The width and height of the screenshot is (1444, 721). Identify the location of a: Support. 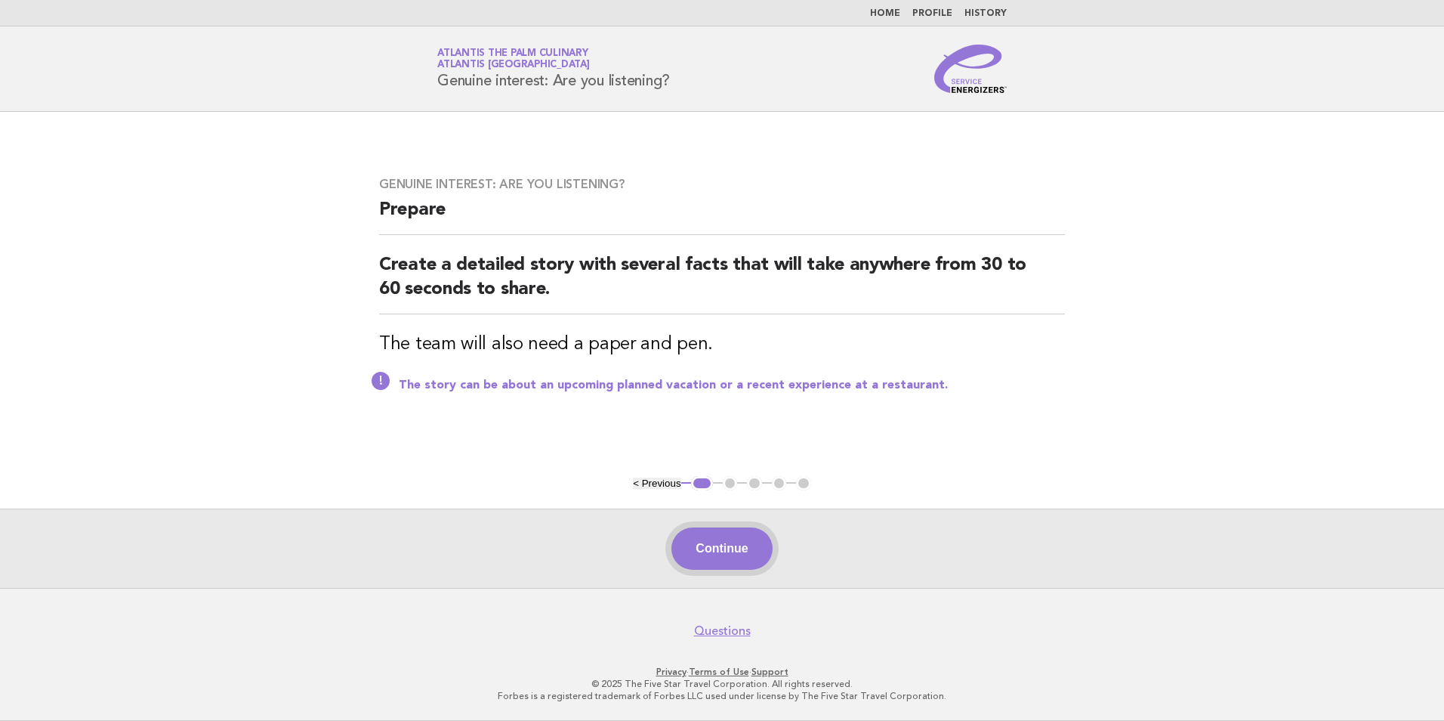
(770, 672).